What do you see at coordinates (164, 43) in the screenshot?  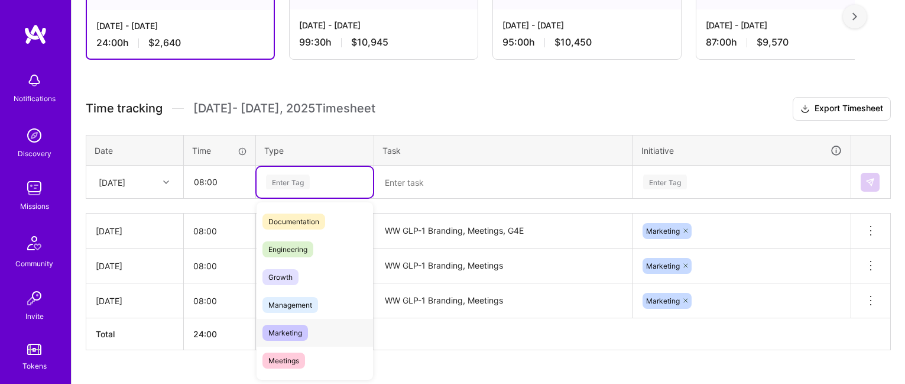 I see `span: $2,640` at bounding box center [164, 43].